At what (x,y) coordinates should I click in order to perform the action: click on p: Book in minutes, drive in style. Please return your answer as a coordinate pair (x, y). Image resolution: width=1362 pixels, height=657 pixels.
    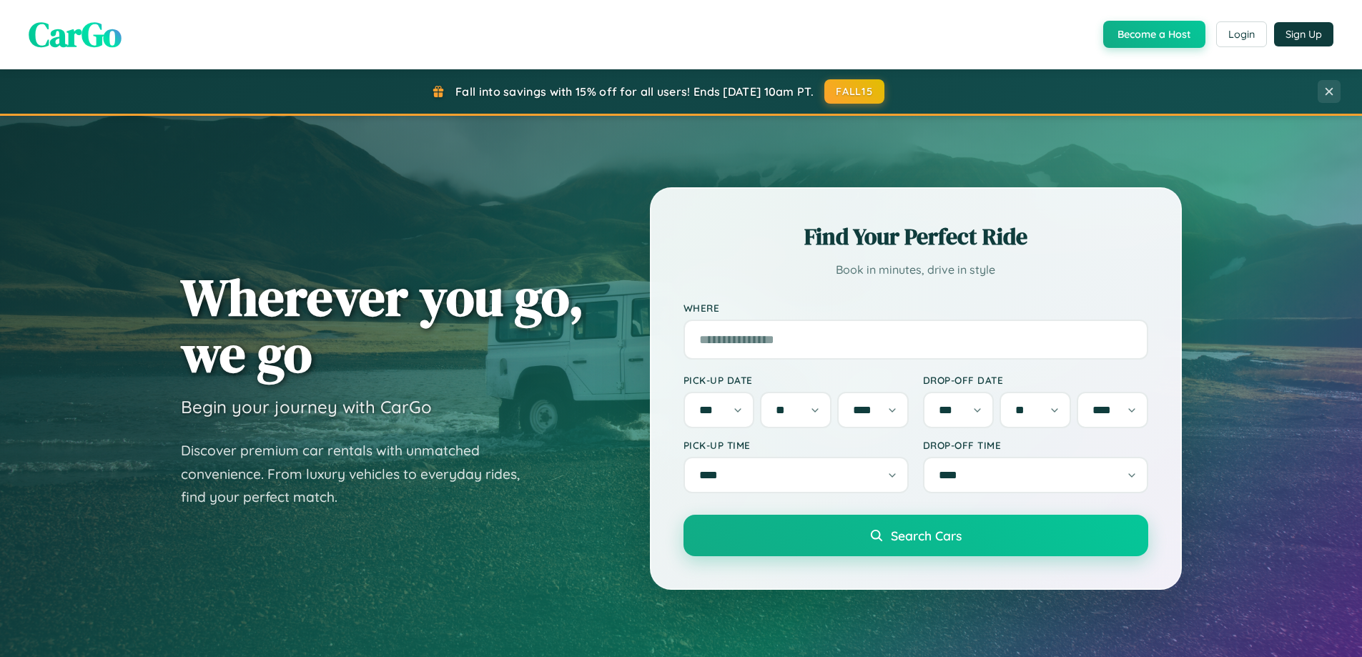
    Looking at the image, I should click on (916, 270).